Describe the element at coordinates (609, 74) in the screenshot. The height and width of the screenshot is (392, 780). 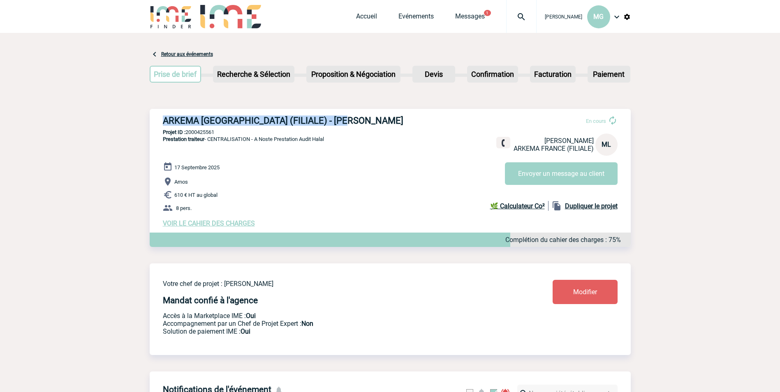
I see `p: Paiement` at that location.